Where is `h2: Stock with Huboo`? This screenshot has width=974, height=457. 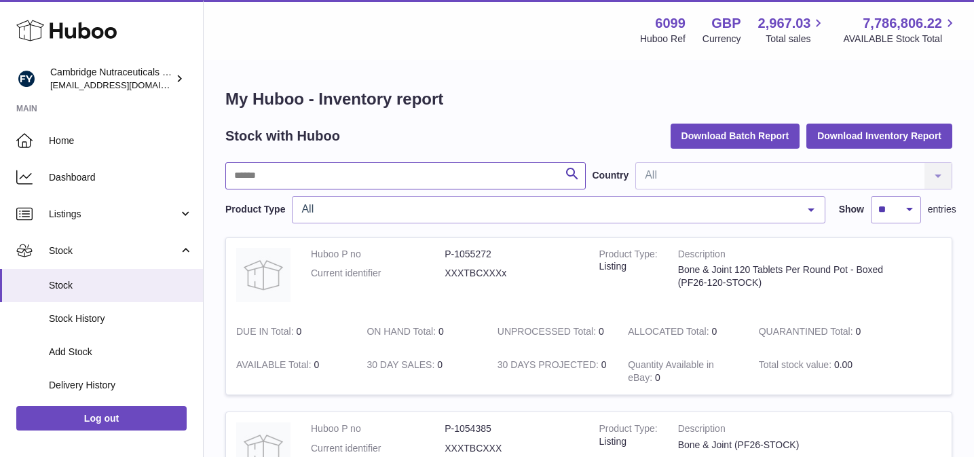 h2: Stock with Huboo is located at coordinates (282, 136).